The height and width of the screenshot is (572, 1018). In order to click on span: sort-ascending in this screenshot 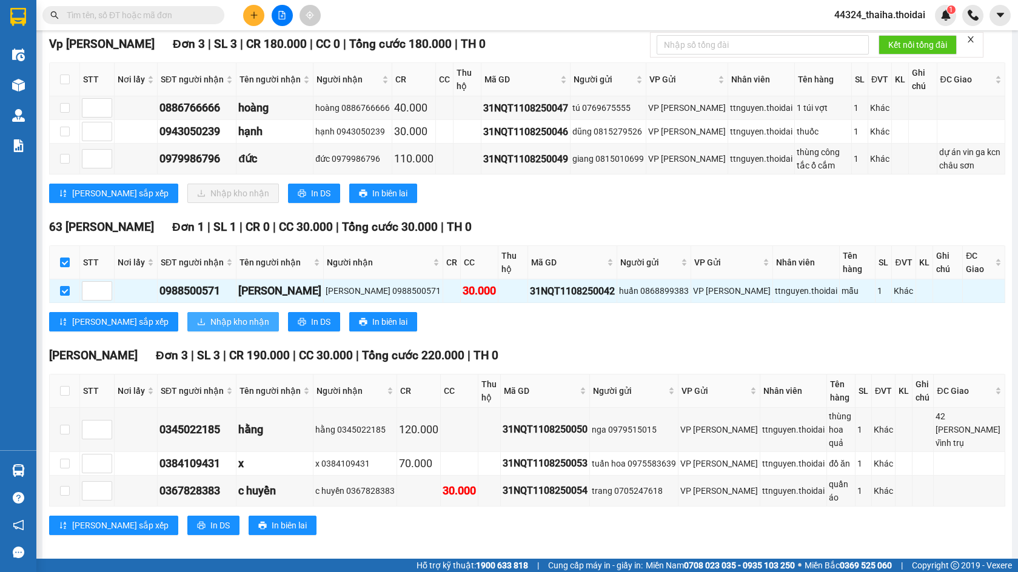, I will do `click(63, 323)`.